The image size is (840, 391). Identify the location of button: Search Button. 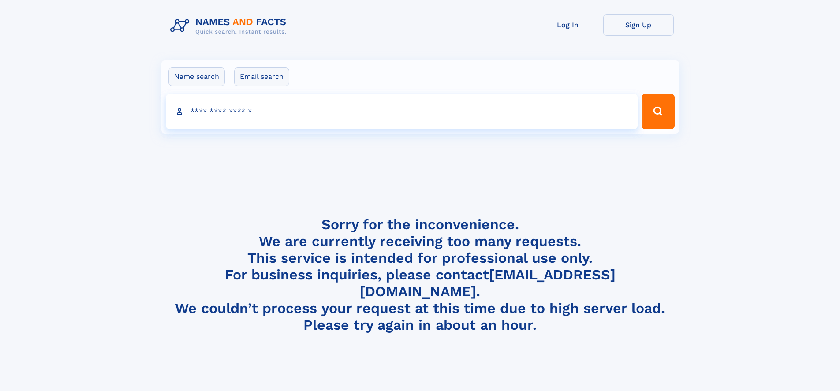
(658, 112).